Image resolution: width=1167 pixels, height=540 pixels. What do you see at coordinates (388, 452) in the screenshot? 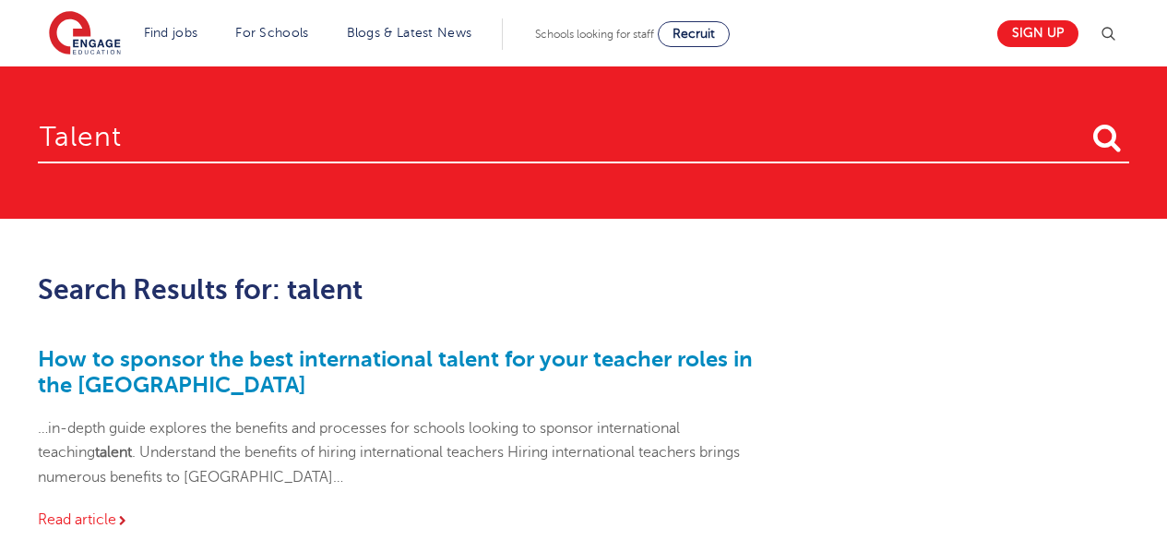
I see `span: …in-depth guide explores the benefits and processes for schools looking to sponsor international ...` at bounding box center [388, 452].